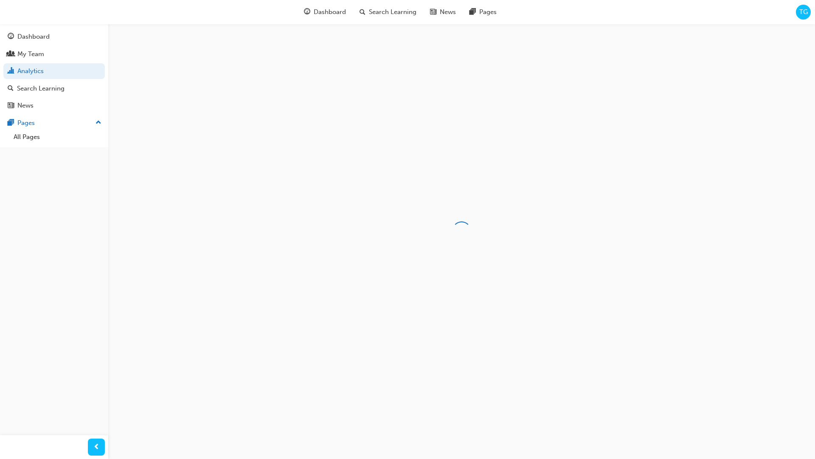 This screenshot has height=459, width=815. I want to click on a: Dashboard, so click(54, 37).